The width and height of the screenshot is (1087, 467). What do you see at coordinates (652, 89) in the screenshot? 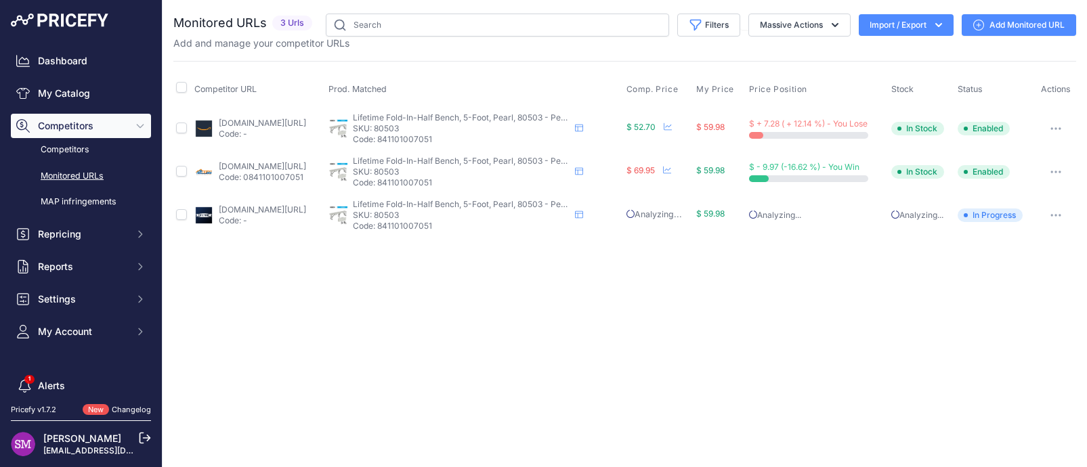
I see `span: Comp. Price` at bounding box center [652, 89].